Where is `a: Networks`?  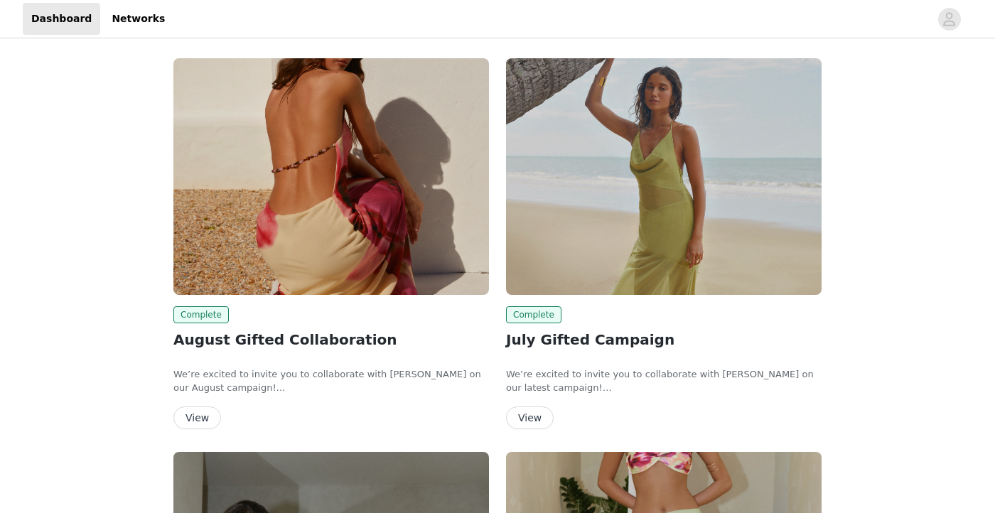 a: Networks is located at coordinates (138, 18).